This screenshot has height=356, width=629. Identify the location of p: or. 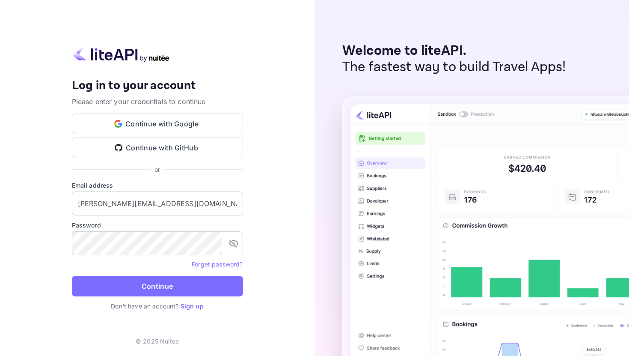
(157, 169).